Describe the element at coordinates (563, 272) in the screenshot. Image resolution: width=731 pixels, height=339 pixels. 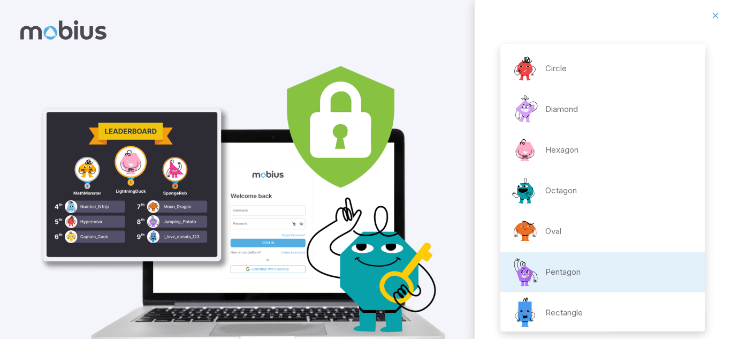
I see `p: Pentagon` at that location.